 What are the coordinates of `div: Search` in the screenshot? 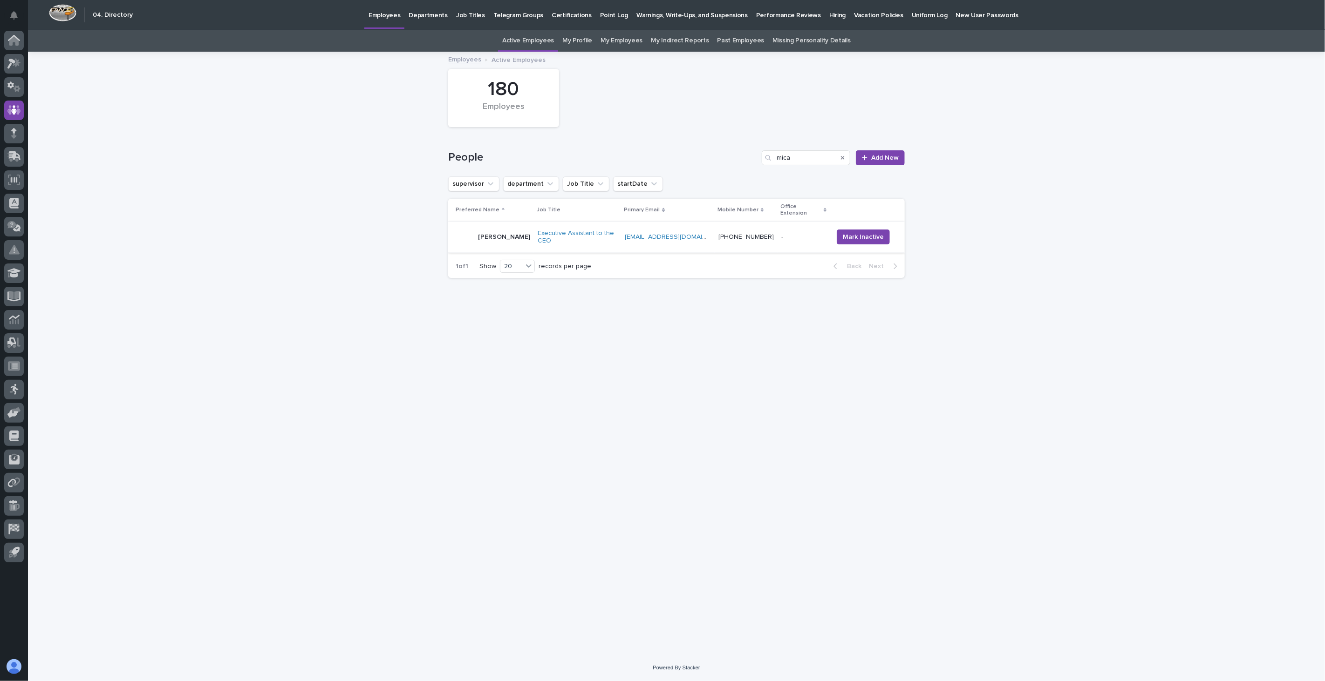 It's located at (806, 158).